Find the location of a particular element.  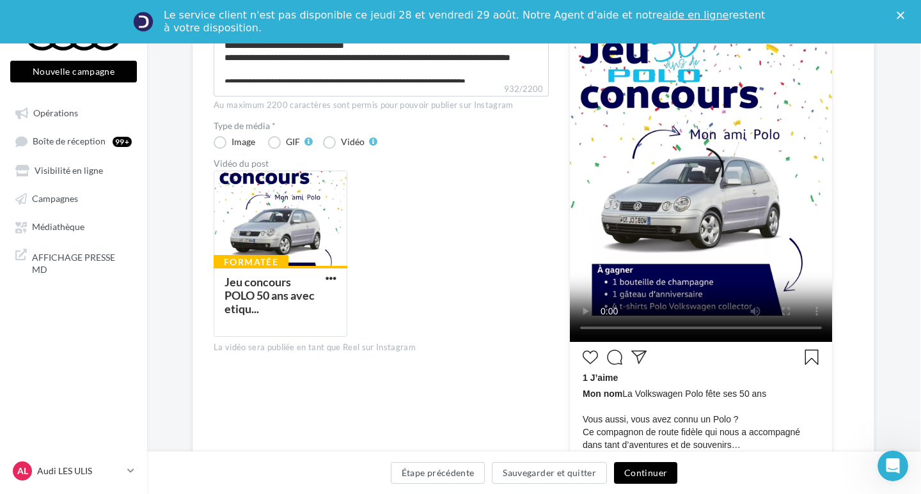

span: Boîte de réception is located at coordinates (69, 141).